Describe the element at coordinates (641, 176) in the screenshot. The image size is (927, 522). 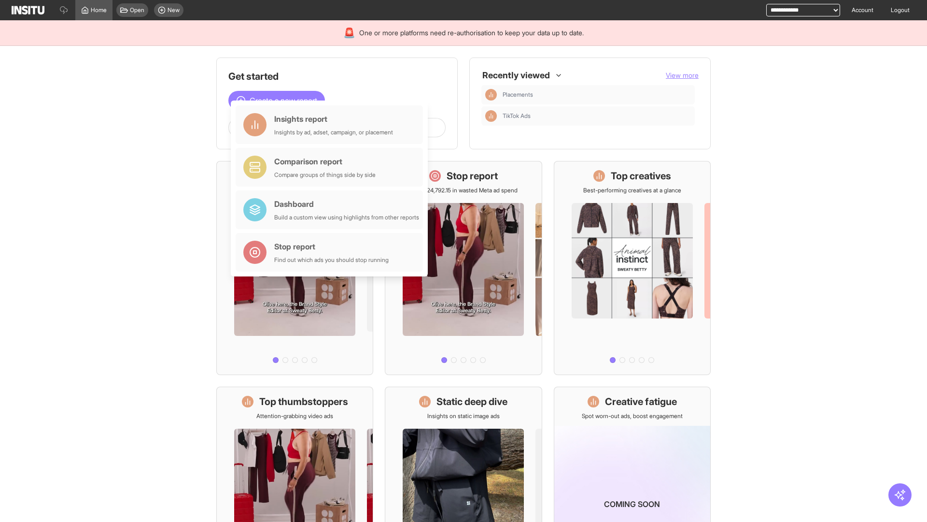
I see `h1: Top creatives` at that location.